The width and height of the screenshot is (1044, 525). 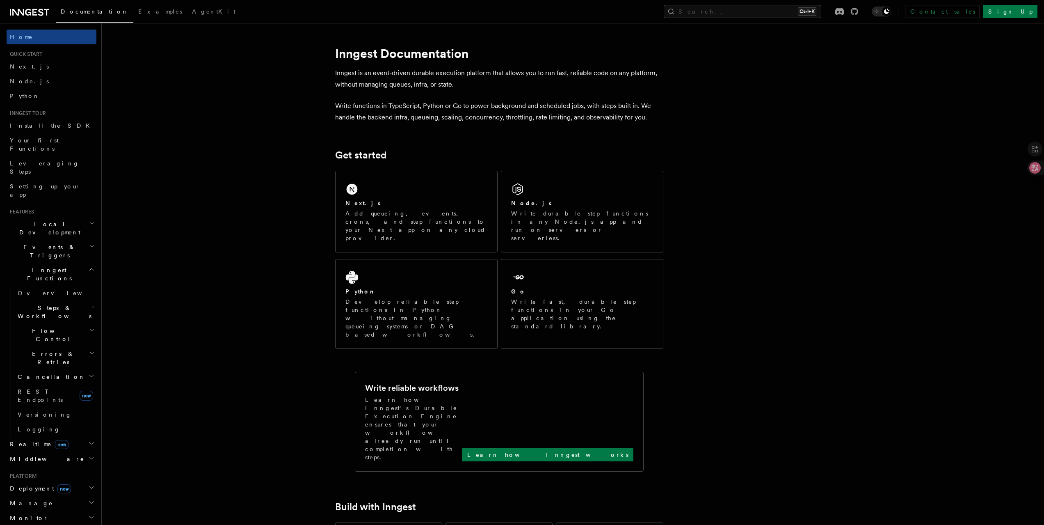 I want to click on button: Events & Triggers, so click(x=51, y=251).